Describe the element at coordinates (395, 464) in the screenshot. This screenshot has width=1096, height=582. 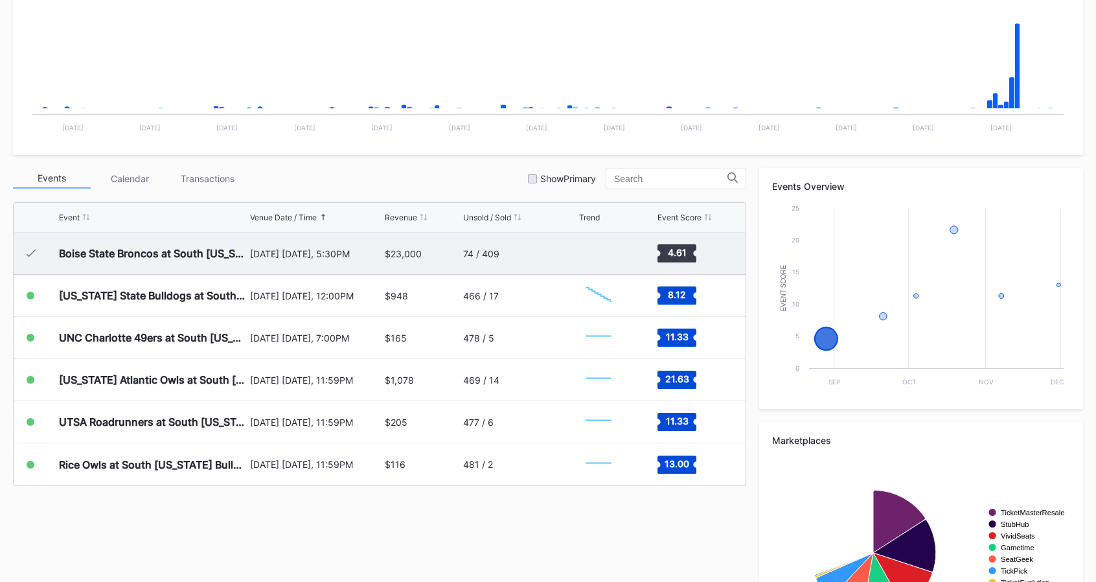
I see `div: $116` at that location.